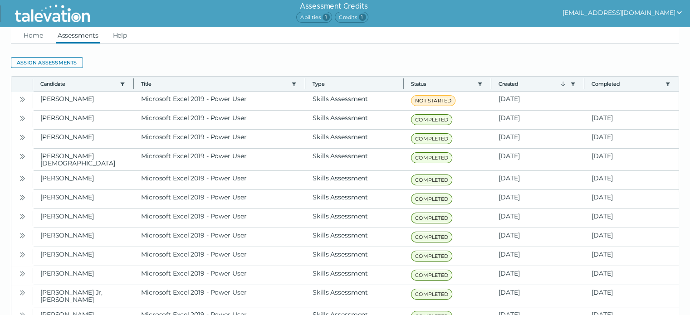  Describe the element at coordinates (532, 84) in the screenshot. I see `button: Created` at that location.